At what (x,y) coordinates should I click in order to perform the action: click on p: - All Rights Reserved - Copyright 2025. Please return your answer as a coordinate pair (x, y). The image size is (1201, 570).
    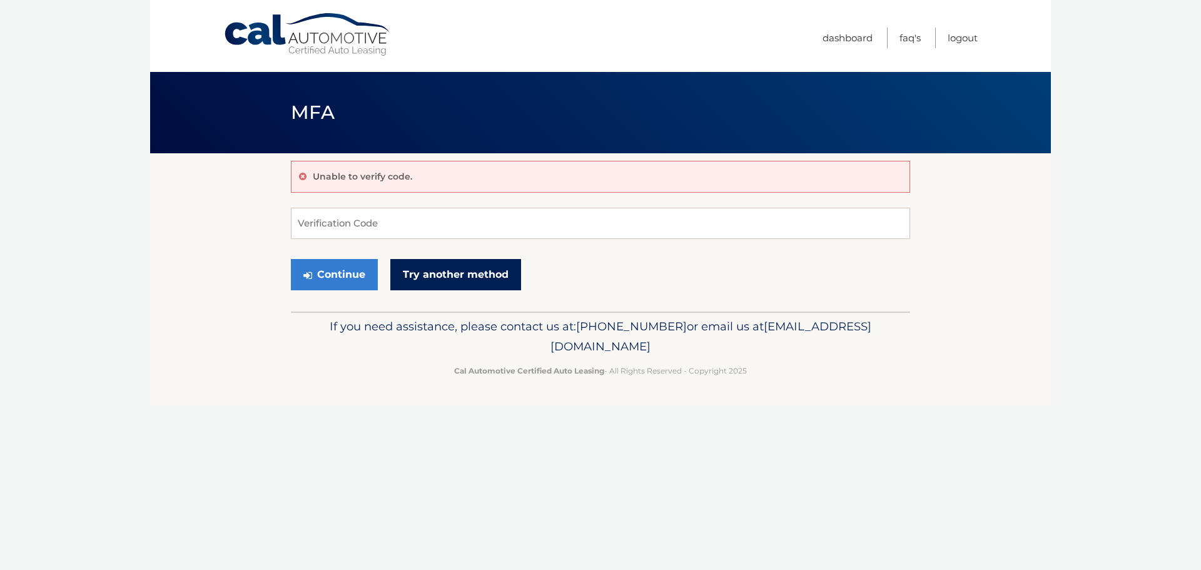
    Looking at the image, I should click on (601, 370).